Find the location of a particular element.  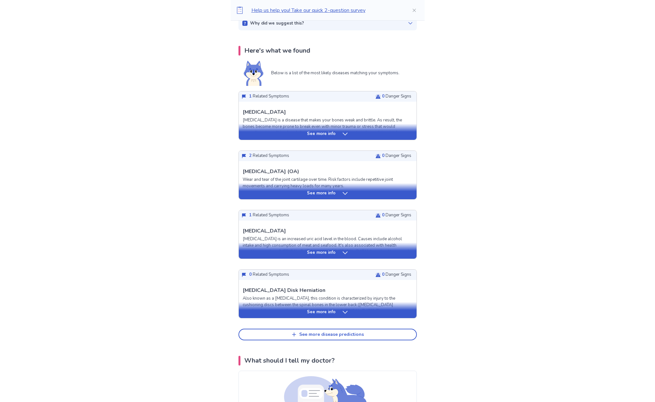

p: Help us help you! Take our quick 2-question survey is located at coordinates (326, 10).